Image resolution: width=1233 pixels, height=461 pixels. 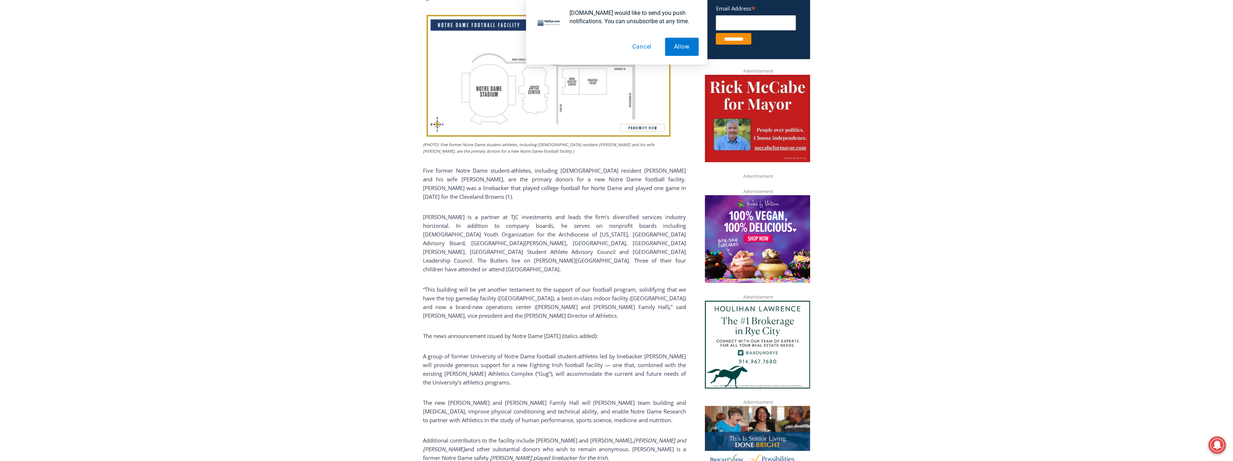 What do you see at coordinates (757, 119) in the screenshot?
I see `a: McCabe for Mayor` at bounding box center [757, 119].